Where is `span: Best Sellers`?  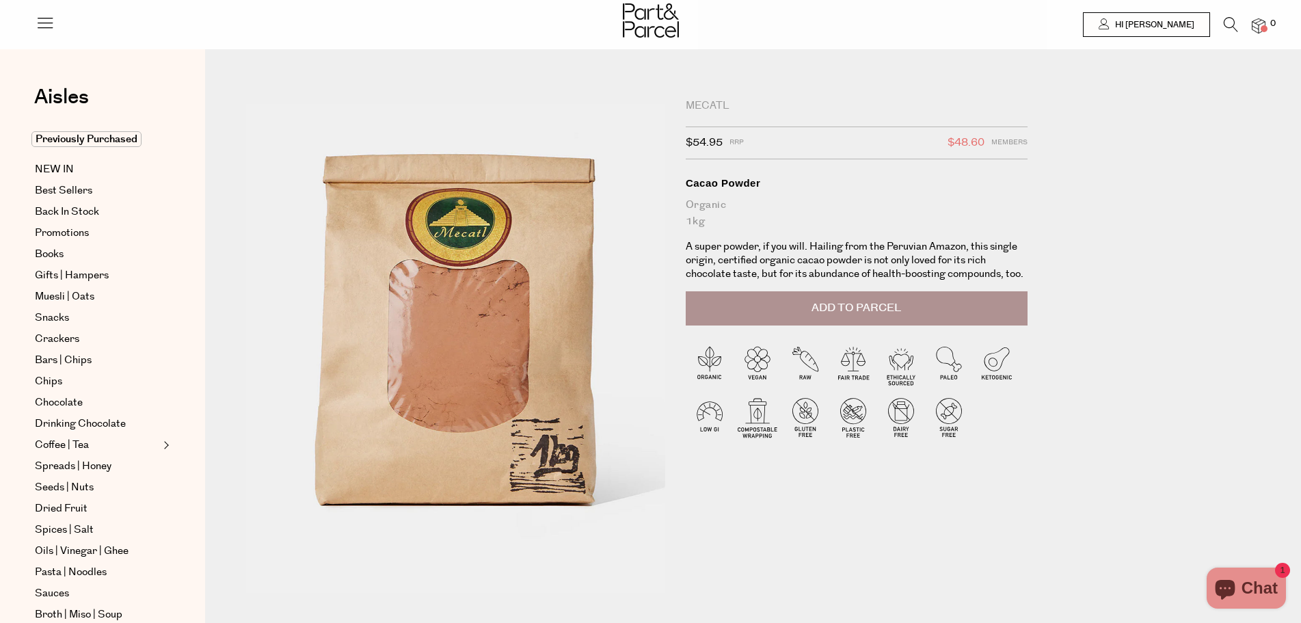
span: Best Sellers is located at coordinates (64, 191).